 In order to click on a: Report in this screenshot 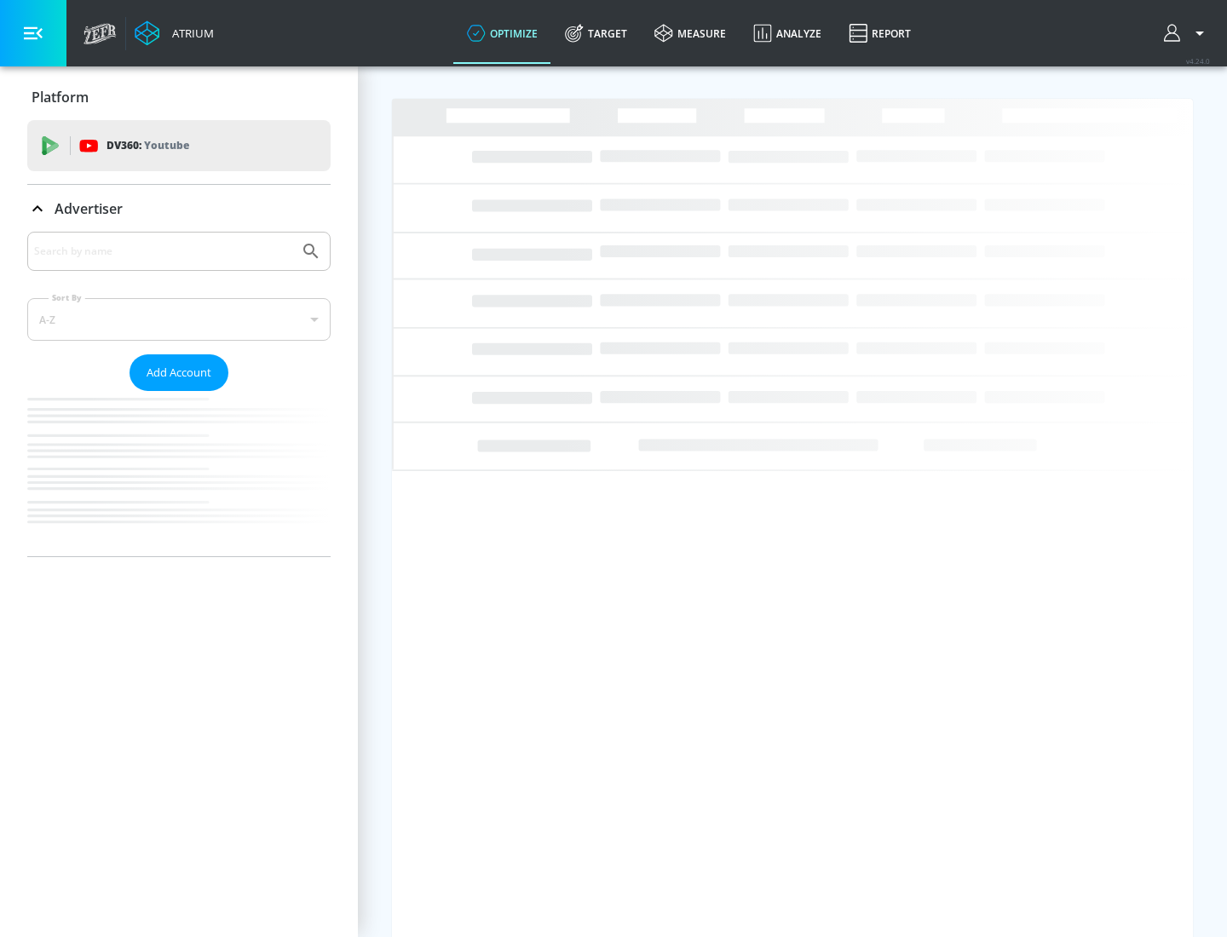, I will do `click(879, 33)`.